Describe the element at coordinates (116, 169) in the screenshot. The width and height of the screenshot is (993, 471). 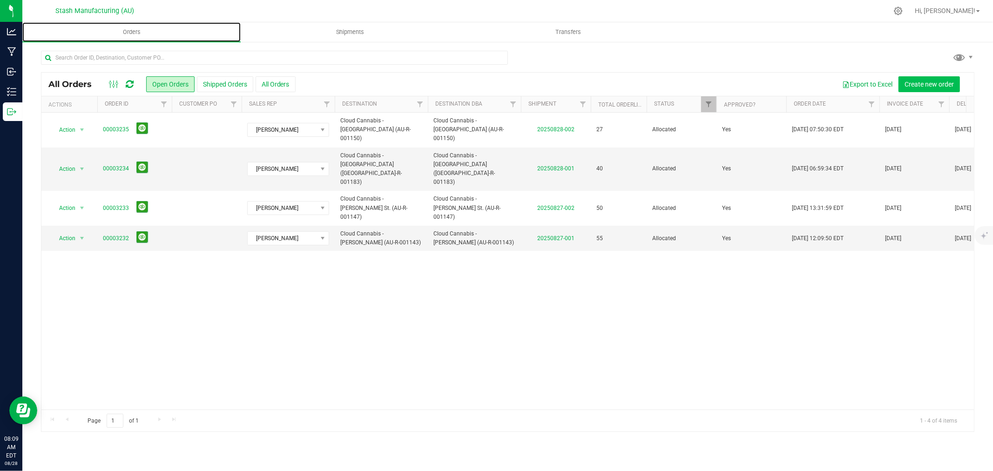
I see `a: 00003234` at that location.